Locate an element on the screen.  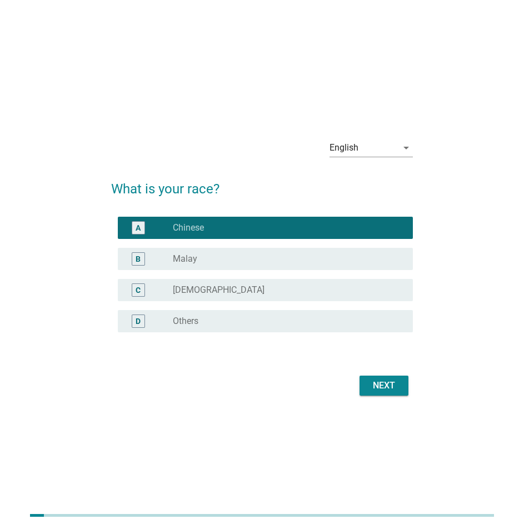
div: B is located at coordinates (138, 259).